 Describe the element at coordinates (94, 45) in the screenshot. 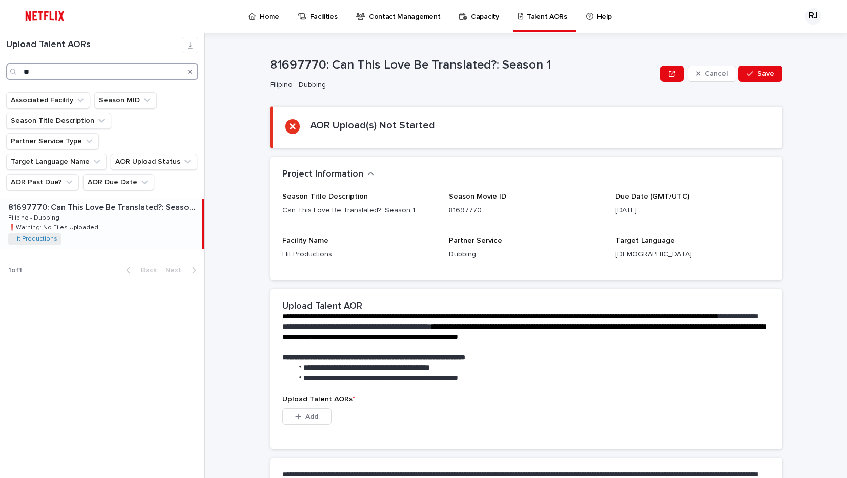

I see `h1: Upload Talent AORs` at that location.